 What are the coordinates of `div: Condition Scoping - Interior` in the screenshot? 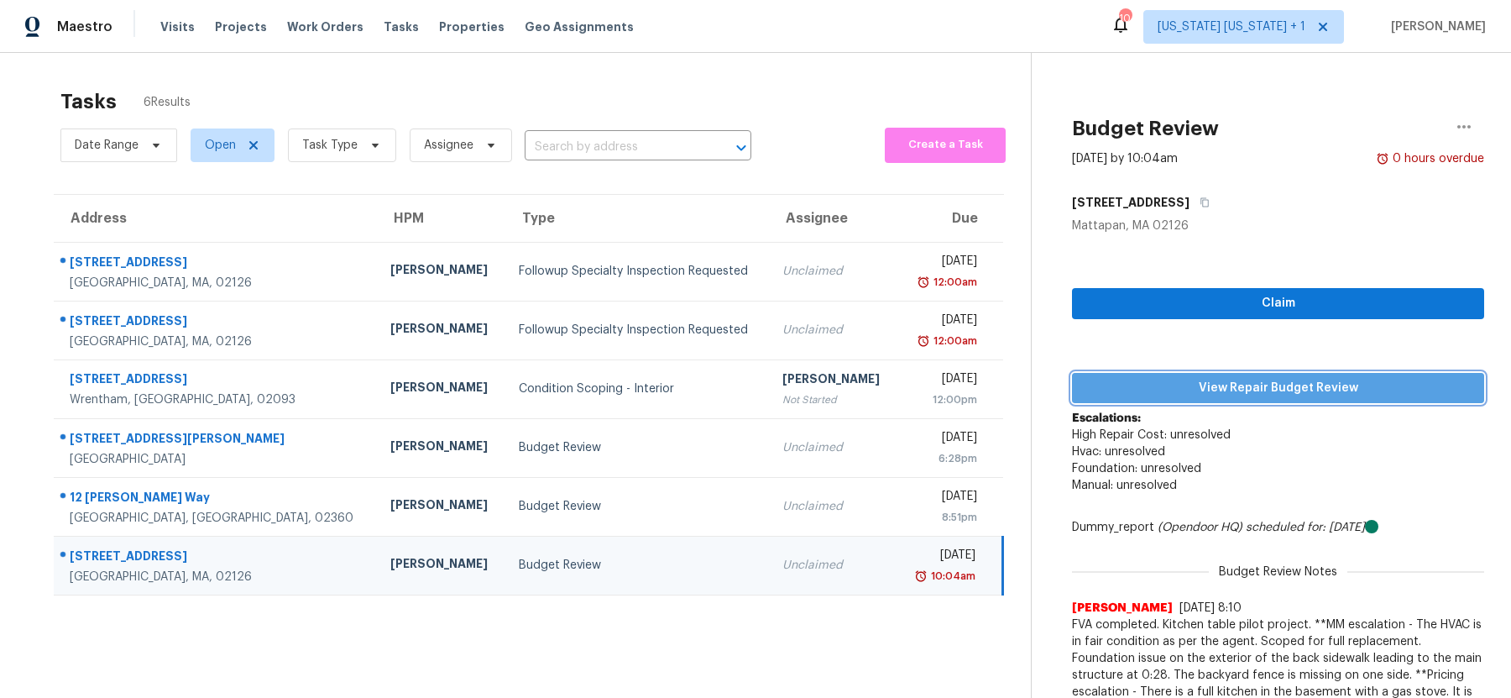 It's located at (637, 389).